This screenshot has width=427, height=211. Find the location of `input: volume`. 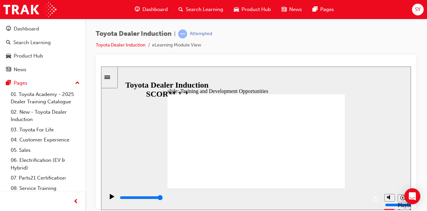

input: volume is located at coordinates (306, 138).